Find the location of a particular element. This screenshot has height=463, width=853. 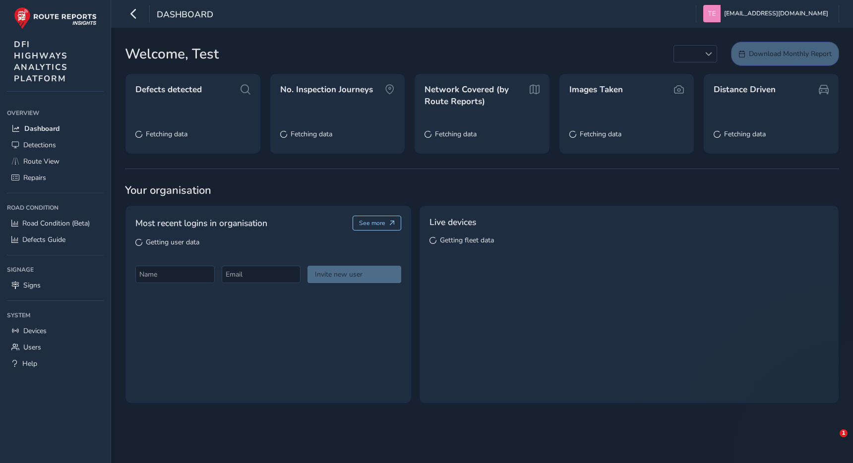

span: Distance Driven is located at coordinates (744, 90).